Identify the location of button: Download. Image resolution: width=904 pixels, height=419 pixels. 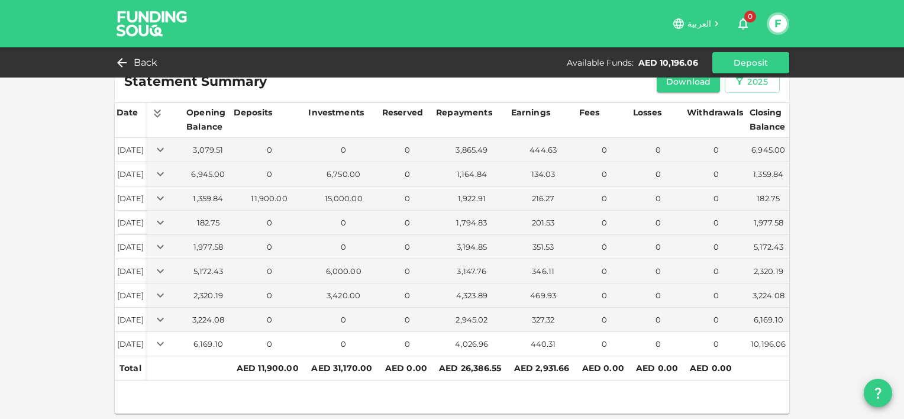
(689, 82).